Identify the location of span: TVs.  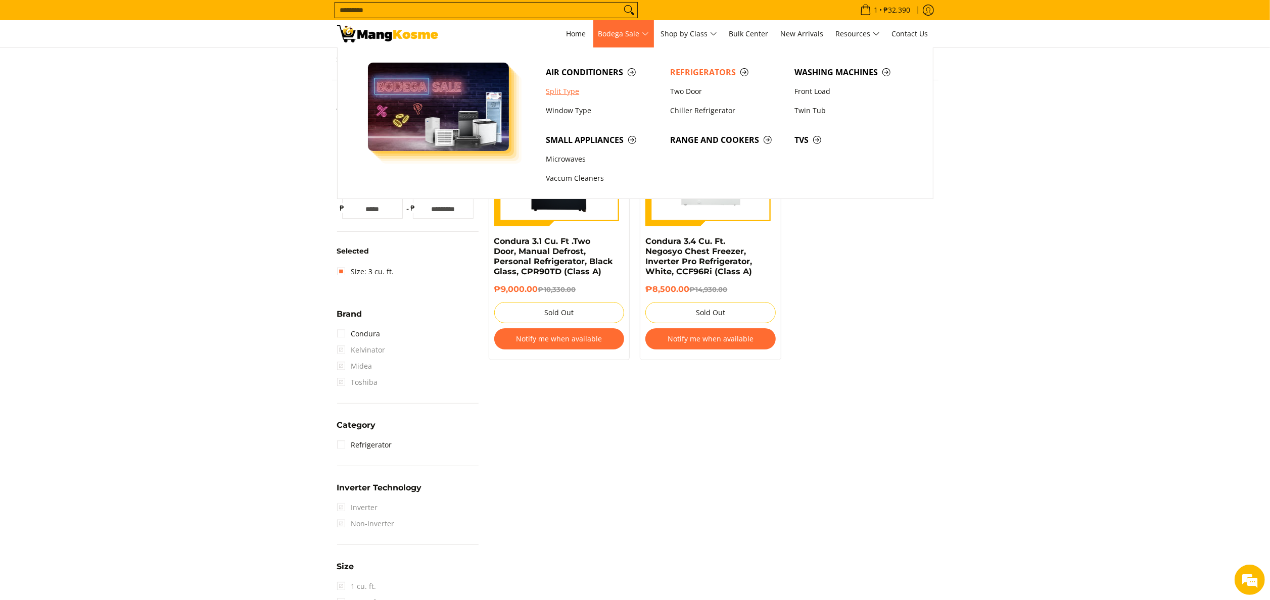
(851, 140).